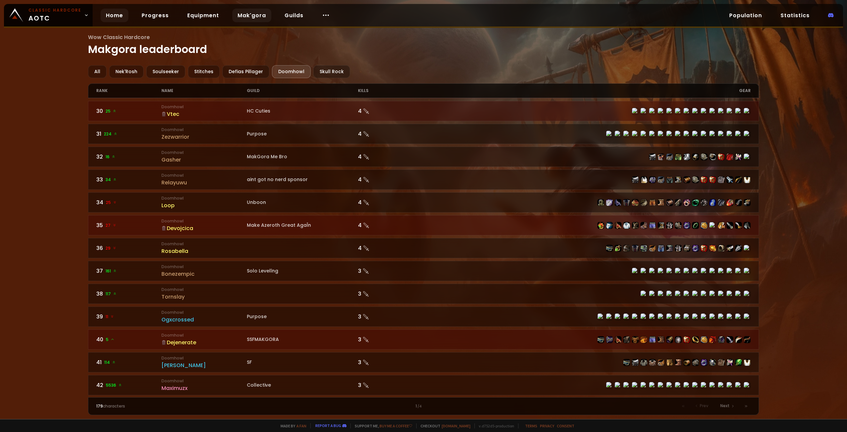 The image size is (847, 432). What do you see at coordinates (713, 362) in the screenshot?
I see `img: item-3739` at bounding box center [713, 362].